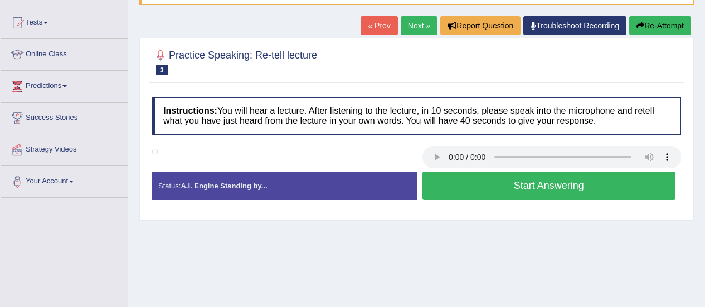  What do you see at coordinates (549, 185) in the screenshot?
I see `button: Start Answering` at bounding box center [549, 185].